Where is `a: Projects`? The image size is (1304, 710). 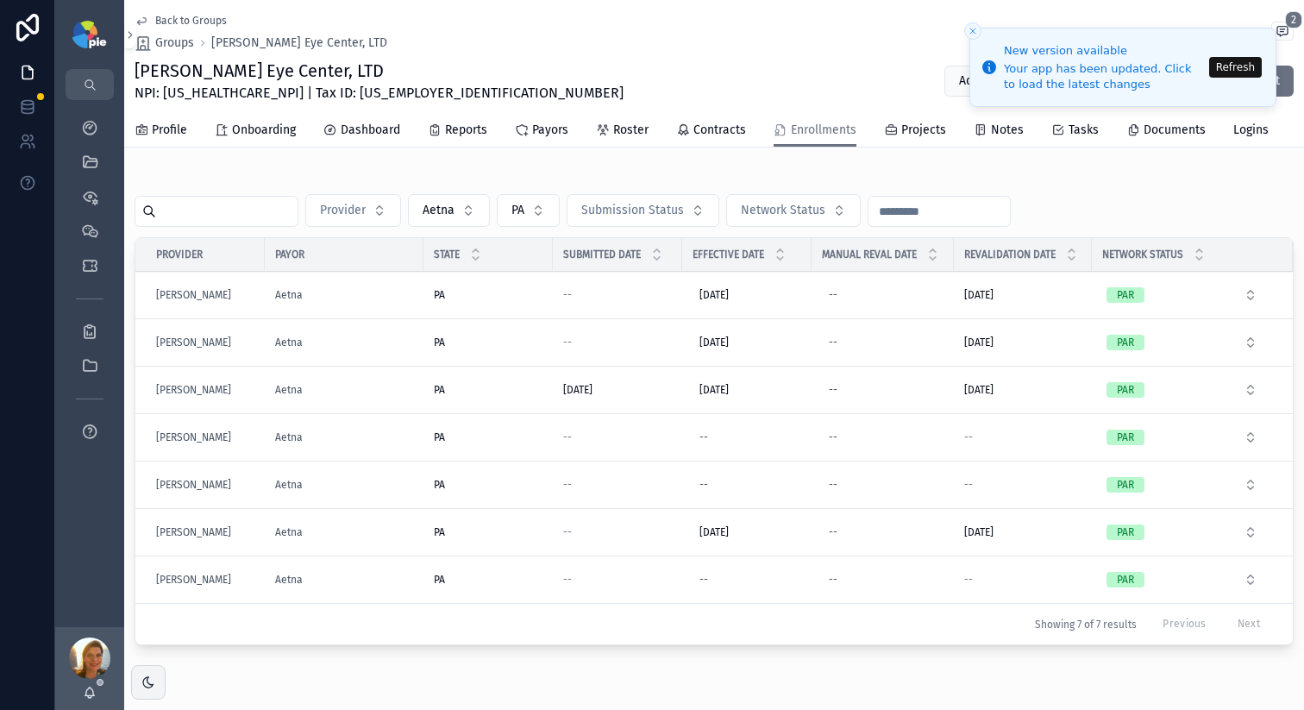 a: Projects is located at coordinates (915, 132).